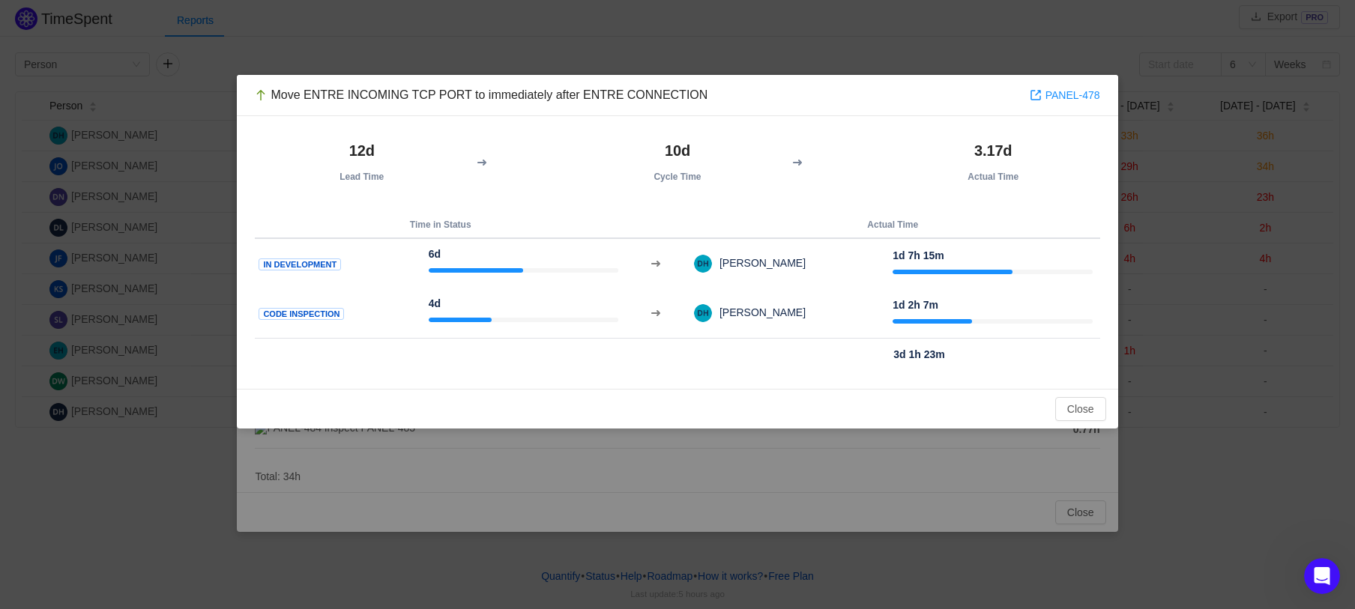 The height and width of the screenshot is (609, 1355). Describe the element at coordinates (1065, 95) in the screenshot. I see `a: PANEL-478` at that location.